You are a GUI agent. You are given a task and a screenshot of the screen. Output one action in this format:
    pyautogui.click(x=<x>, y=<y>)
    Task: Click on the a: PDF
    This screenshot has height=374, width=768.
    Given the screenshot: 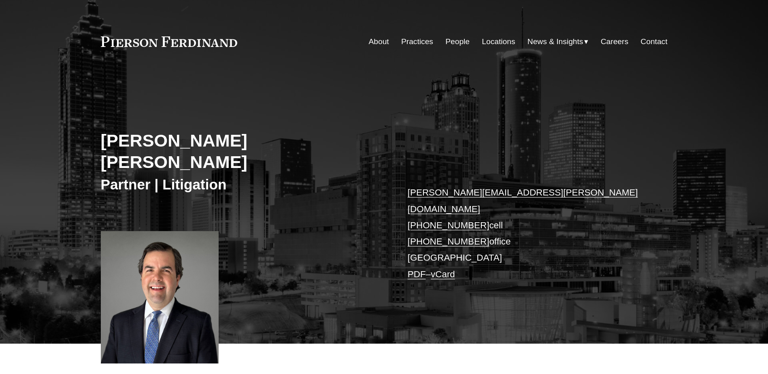 What is the action you would take?
    pyautogui.click(x=417, y=274)
    